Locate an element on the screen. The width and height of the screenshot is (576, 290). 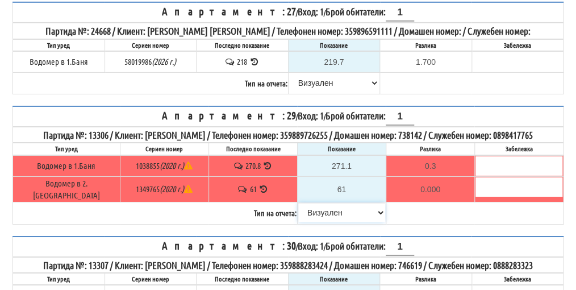
td: 1038855 is located at coordinates (164, 166).